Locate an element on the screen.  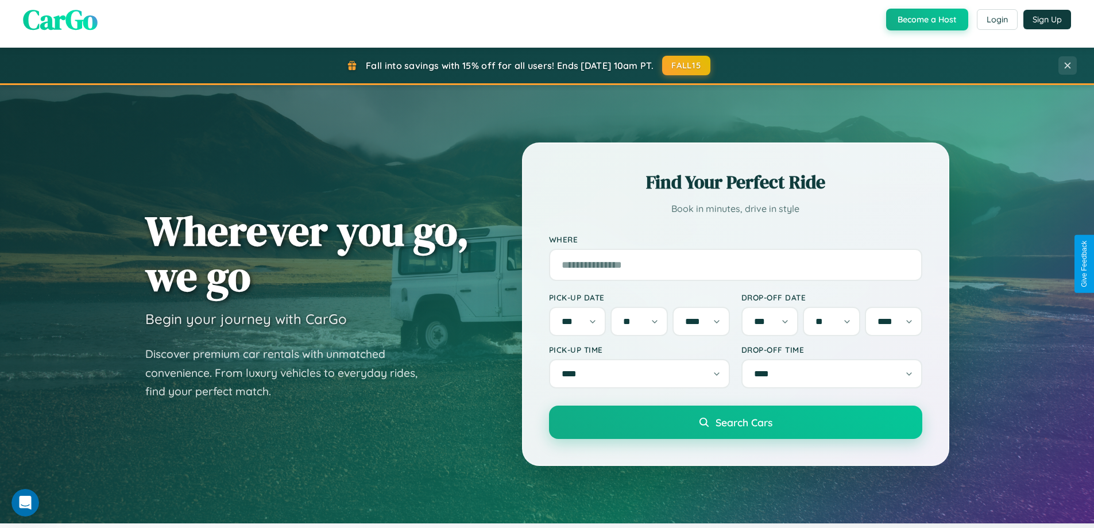
button: FALL15 is located at coordinates (687, 65).